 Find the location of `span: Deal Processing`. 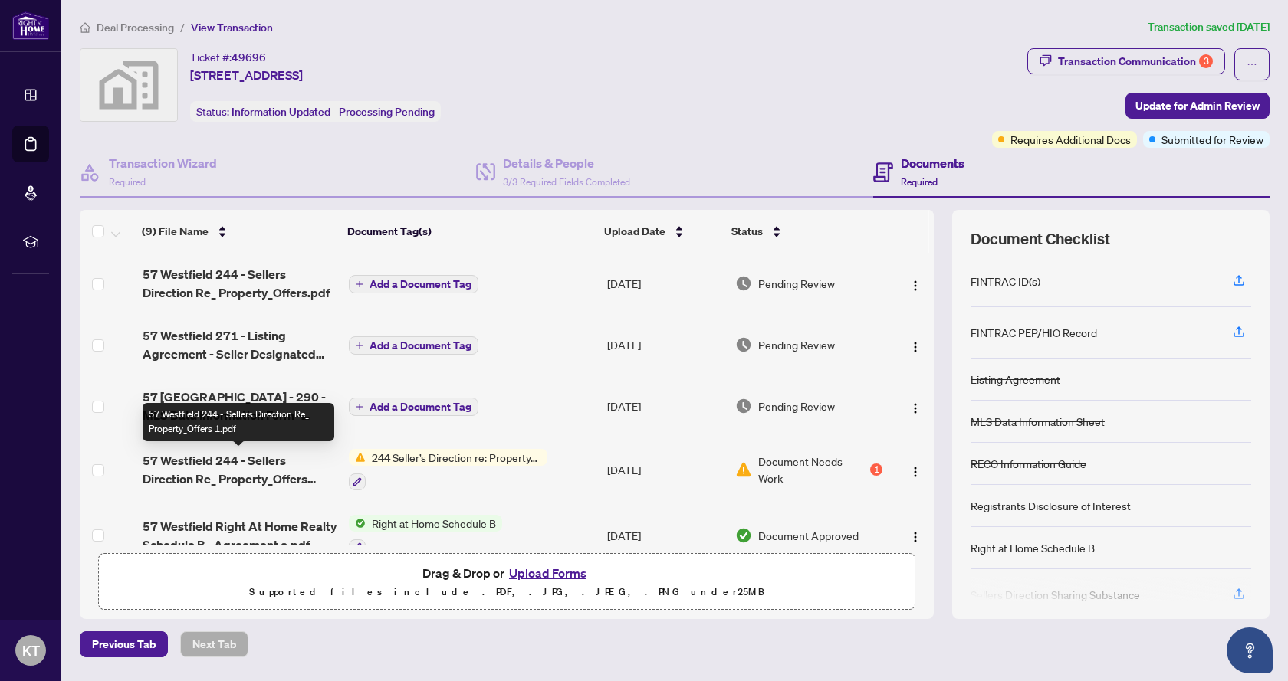

span: Deal Processing is located at coordinates (135, 28).